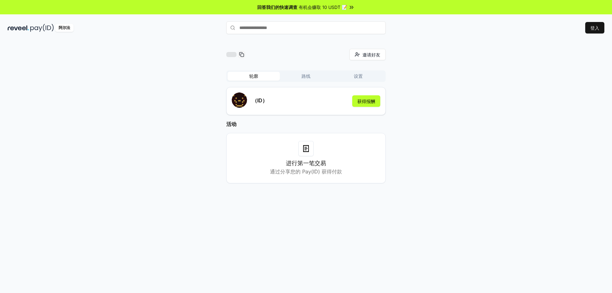 The width and height of the screenshot is (612, 293). I want to click on font: 回答我们的快速调查, so click(277, 7).